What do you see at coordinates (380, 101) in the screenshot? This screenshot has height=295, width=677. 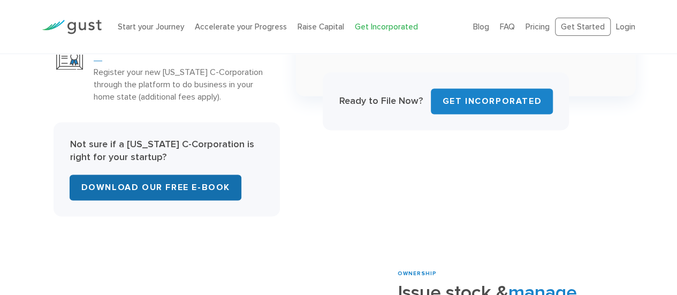 I see `strong: Ready to File Now?` at bounding box center [380, 101].